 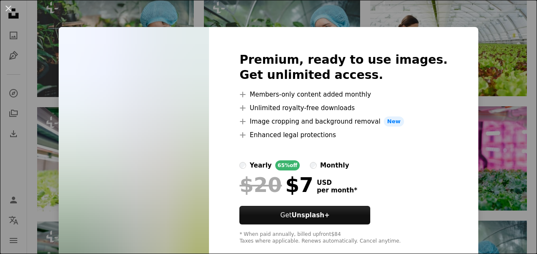 What do you see at coordinates (311, 215) in the screenshot?
I see `strong: Unsplash+` at bounding box center [311, 215].